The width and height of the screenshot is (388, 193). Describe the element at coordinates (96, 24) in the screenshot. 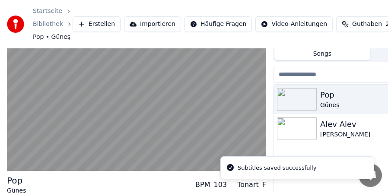

I see `button: Erstellen` at that location.